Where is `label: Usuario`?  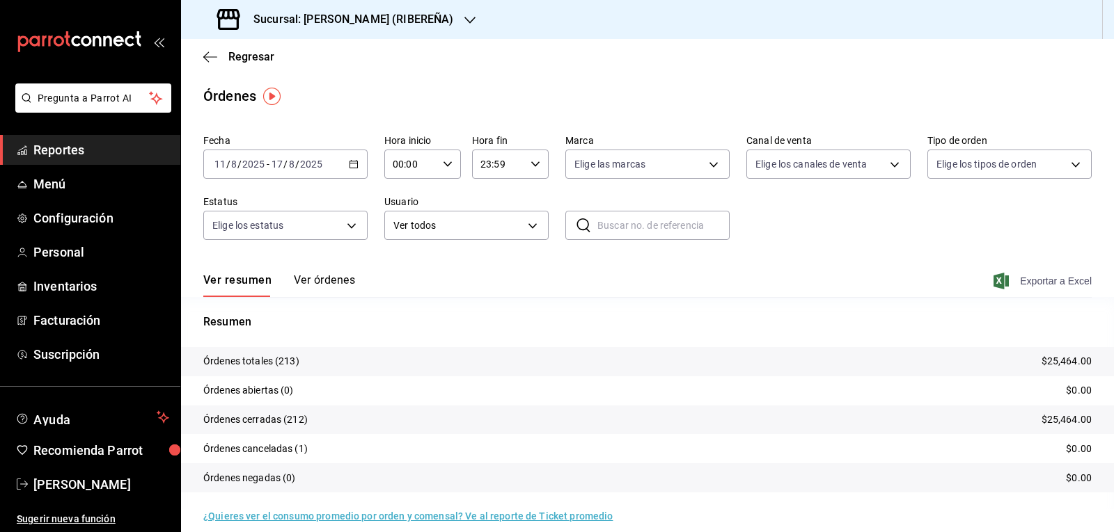
label: Usuario is located at coordinates (466, 202).